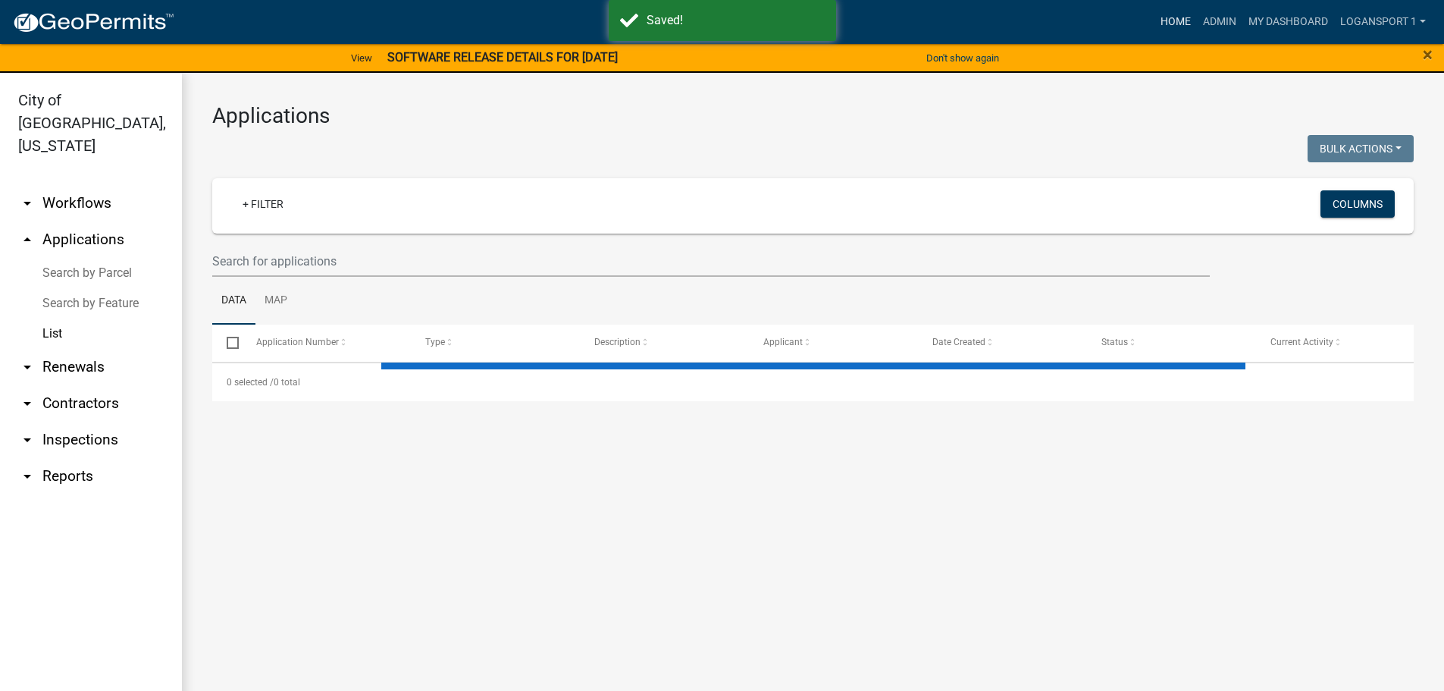  What do you see at coordinates (234, 301) in the screenshot?
I see `a: Data` at bounding box center [234, 301].